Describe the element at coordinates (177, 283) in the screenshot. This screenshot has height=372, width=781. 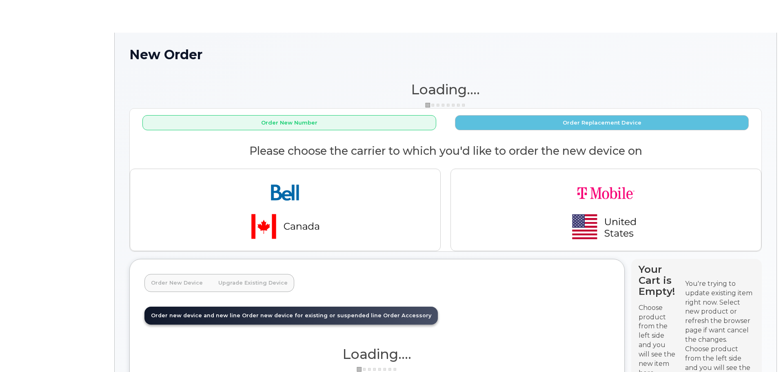
I see `a: Order New Device` at that location.